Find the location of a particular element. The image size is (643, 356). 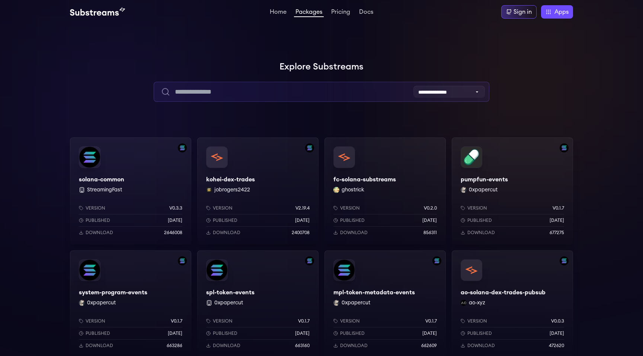

button: ao-xyz is located at coordinates (477, 303).